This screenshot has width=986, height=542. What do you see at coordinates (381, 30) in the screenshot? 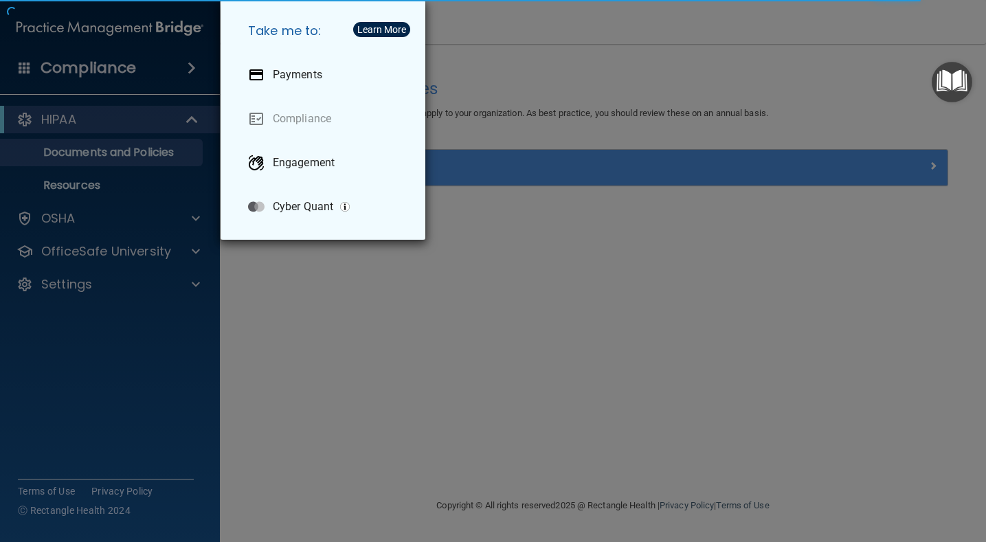
I see `div: Learn More` at bounding box center [381, 30].